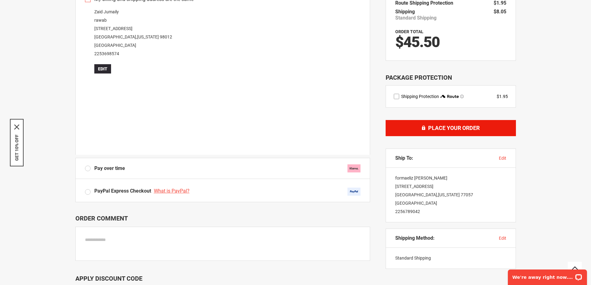  What do you see at coordinates (103, 69) in the screenshot?
I see `button: Edit` at bounding box center [103, 69].